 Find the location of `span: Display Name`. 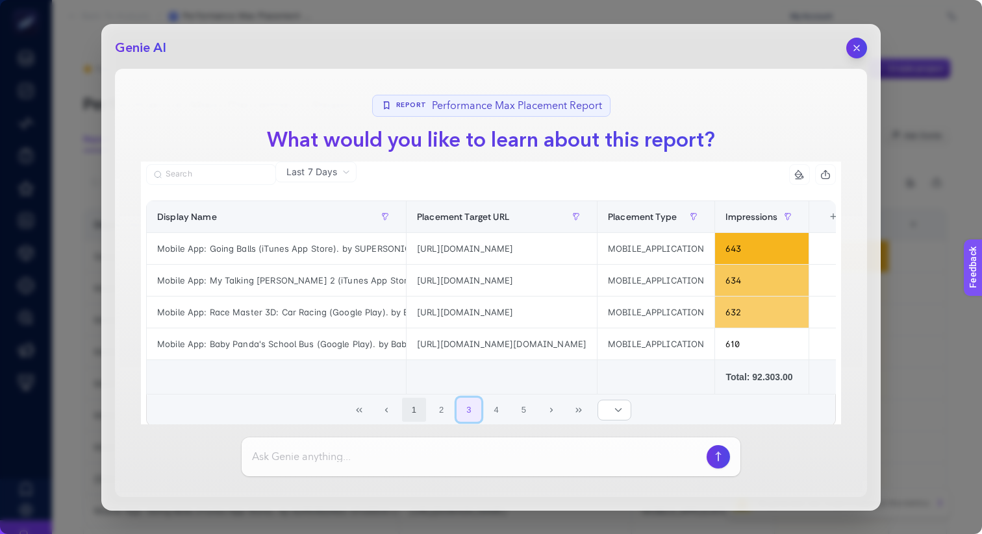

span: Display Name is located at coordinates (187, 217).